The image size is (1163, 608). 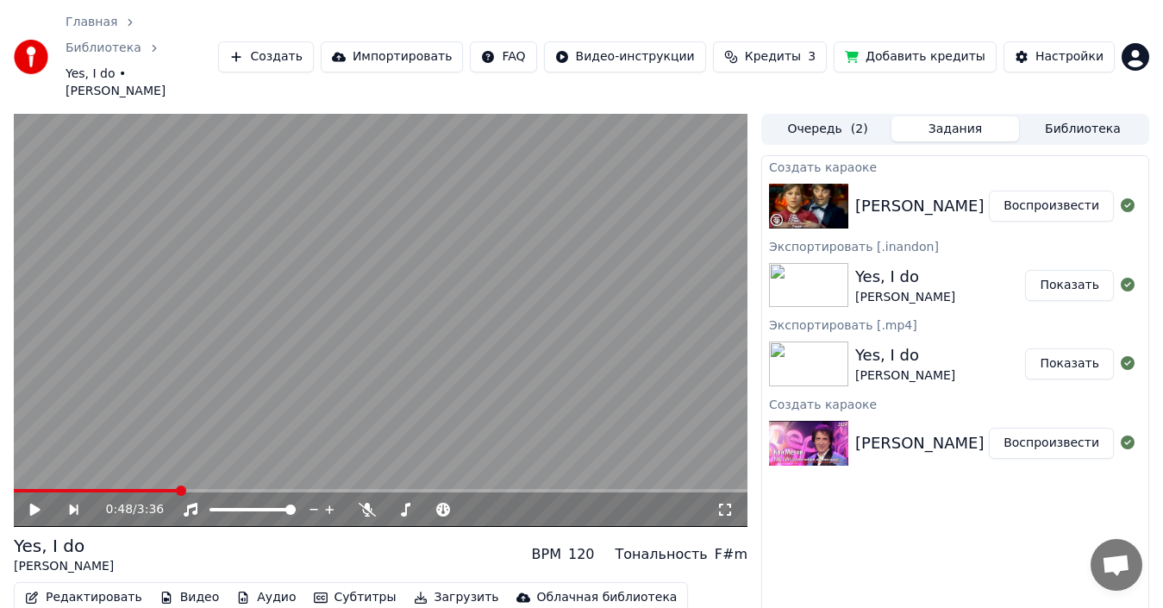 What do you see at coordinates (955, 128) in the screenshot?
I see `button: Задания` at bounding box center [955, 128].